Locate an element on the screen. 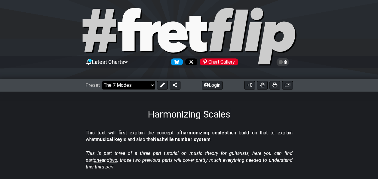 Image resolution: width=378 pixels, height=179 pixels. span: one is located at coordinates (98, 160).